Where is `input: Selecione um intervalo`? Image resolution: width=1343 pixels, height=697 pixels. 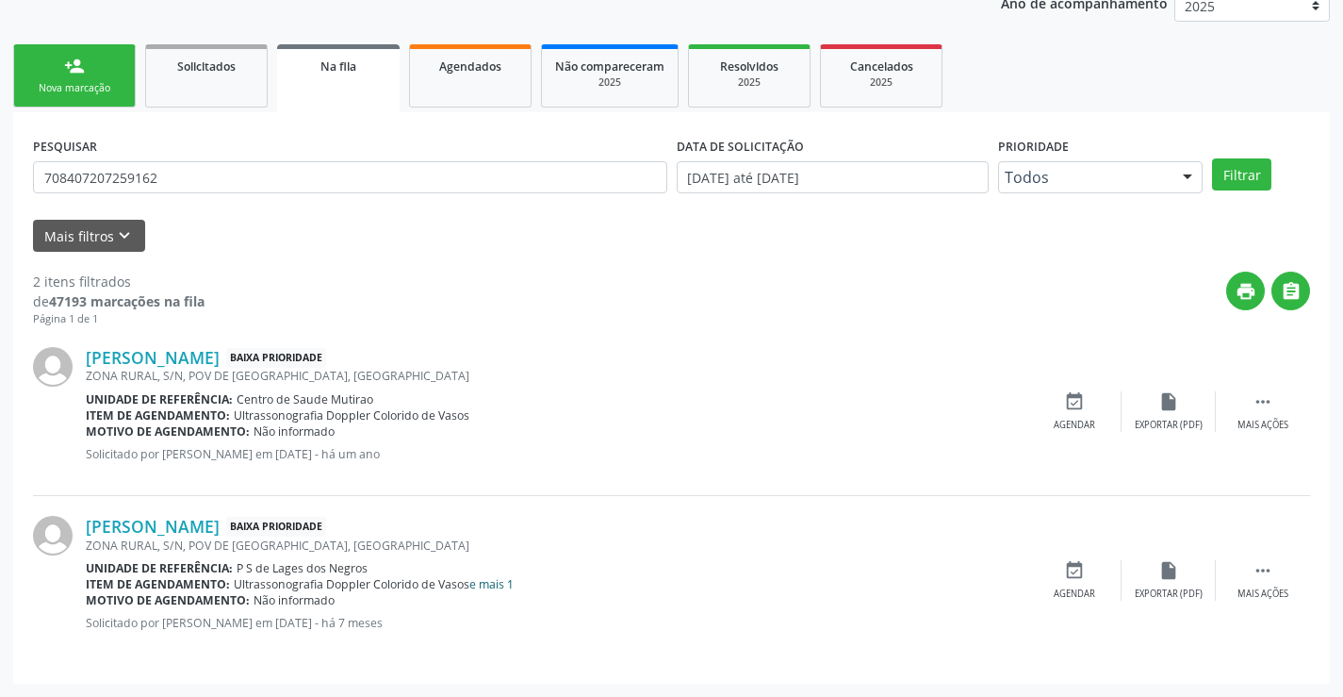
input: Selecione um intervalo is located at coordinates (832, 177).